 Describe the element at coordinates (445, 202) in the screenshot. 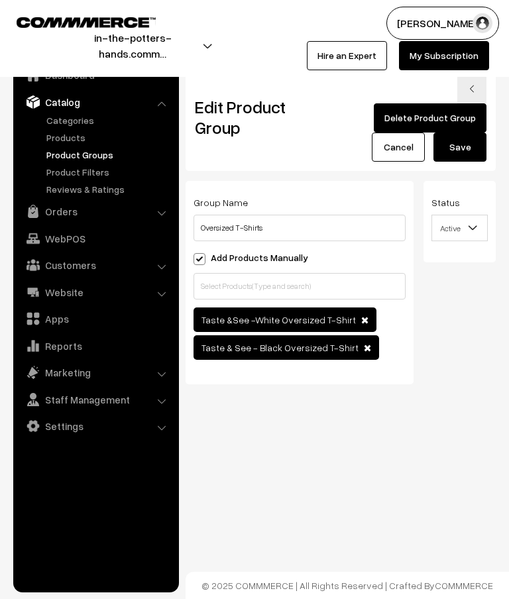

I see `label: Status` at that location.